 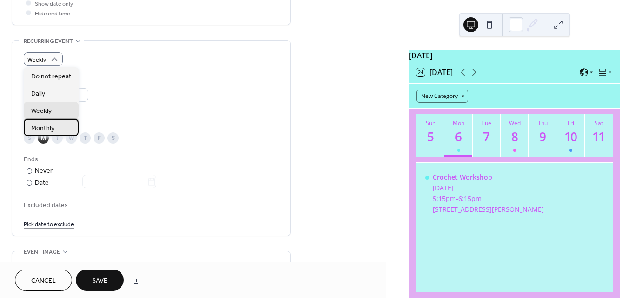 I want to click on div: 6, so click(x=459, y=136).